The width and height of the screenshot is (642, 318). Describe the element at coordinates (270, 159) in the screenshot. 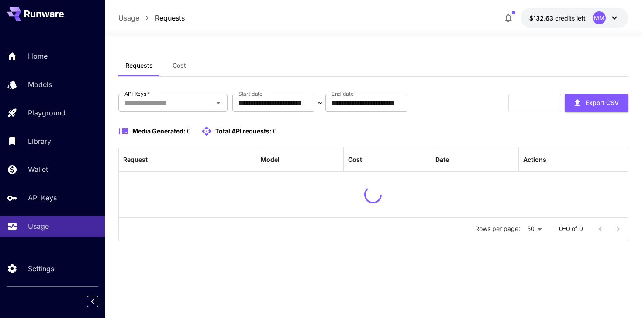

I see `div: Model` at that location.